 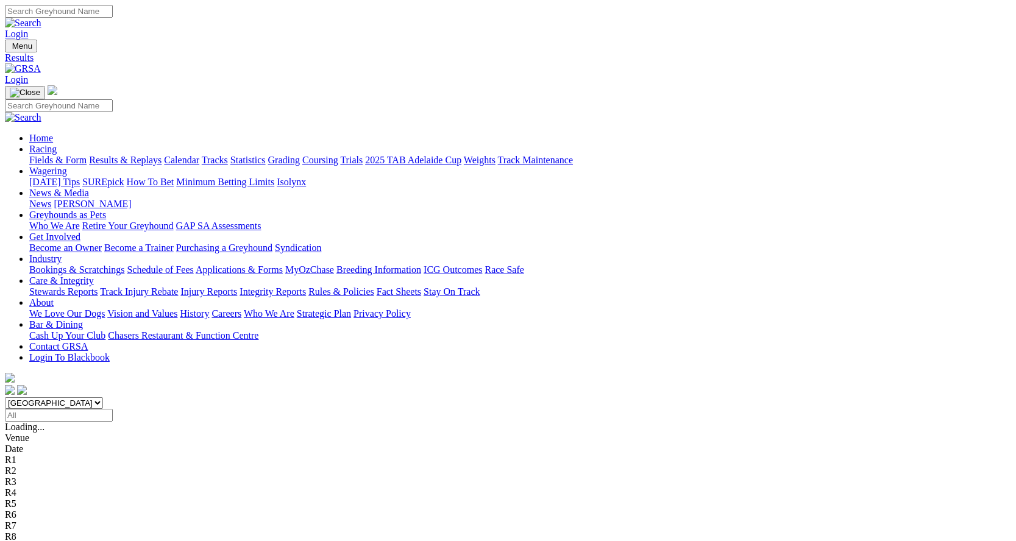 What do you see at coordinates (59, 415) in the screenshot?
I see `input: Select date` at bounding box center [59, 415].